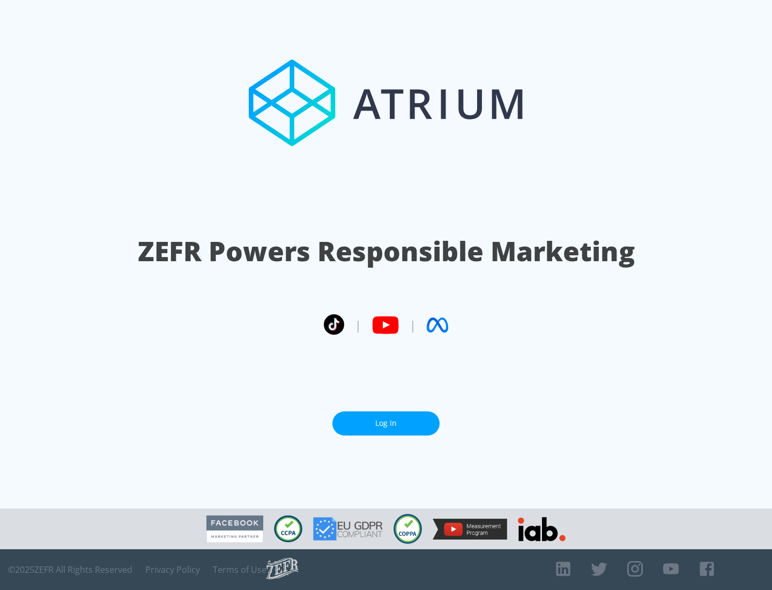 This screenshot has width=772, height=590. Describe the element at coordinates (470, 528) in the screenshot. I see `img: YouTube Measurement Program` at that location.